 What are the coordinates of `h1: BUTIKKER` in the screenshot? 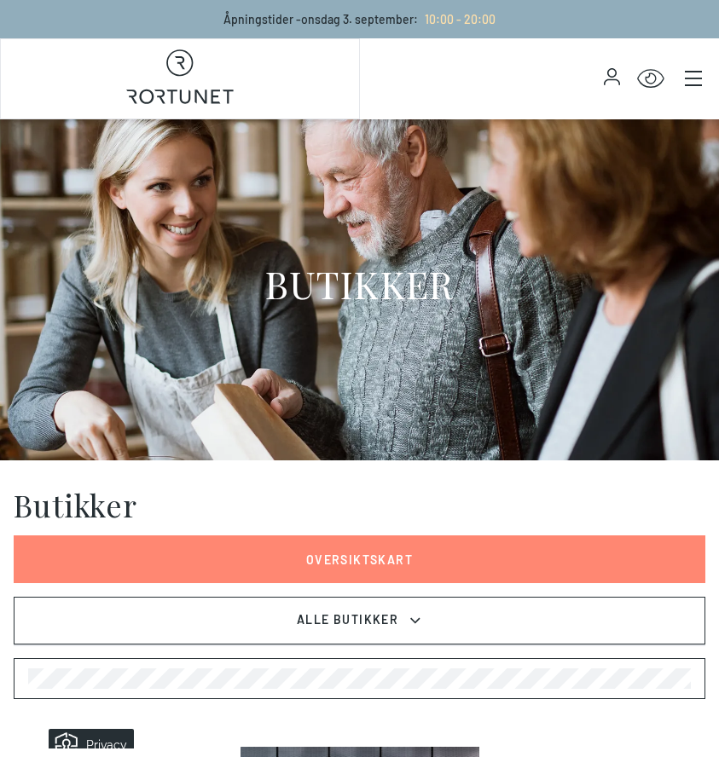 It's located at (359, 283).